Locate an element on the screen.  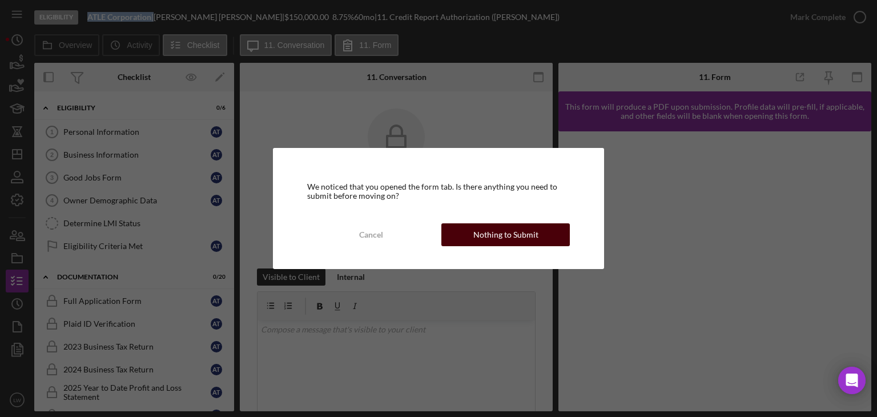
div: Nothing to Submit is located at coordinates (506, 235).